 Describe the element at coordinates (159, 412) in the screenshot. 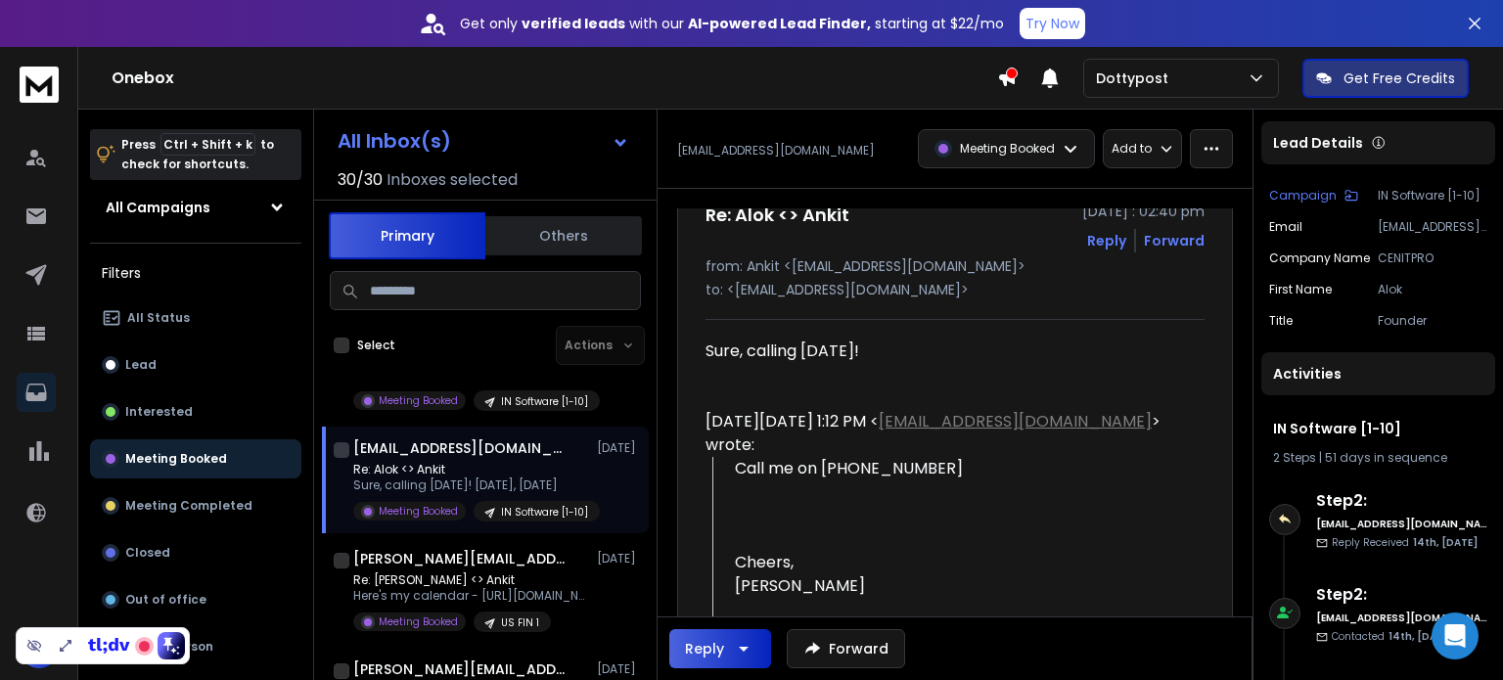

I see `p: Interested` at that location.